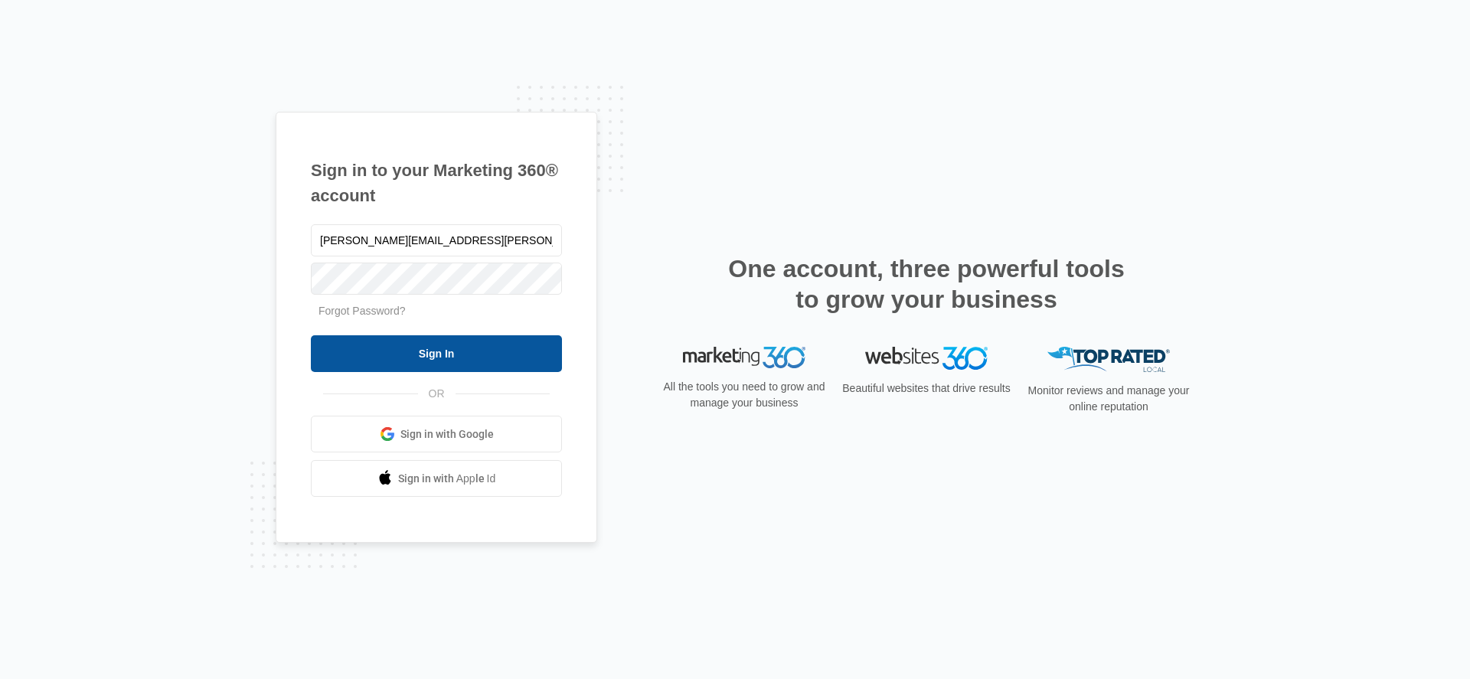  Describe the element at coordinates (927, 358) in the screenshot. I see `img: Websites 360` at that location.